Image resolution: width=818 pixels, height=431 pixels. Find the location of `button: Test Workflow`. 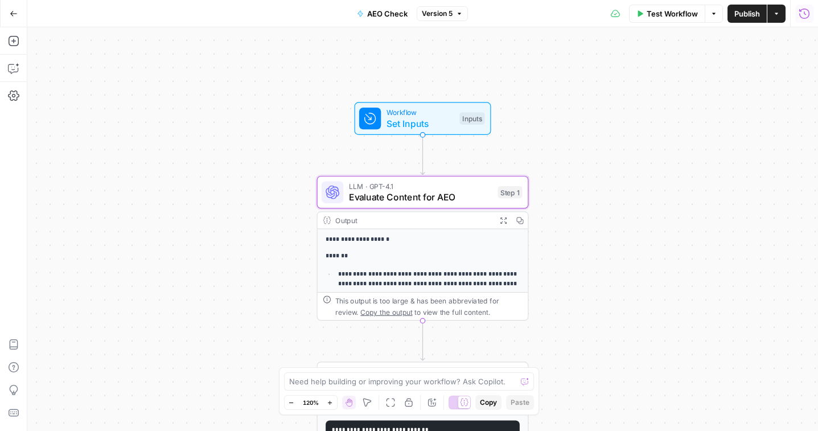

button: Test Workflow is located at coordinates (667, 14).